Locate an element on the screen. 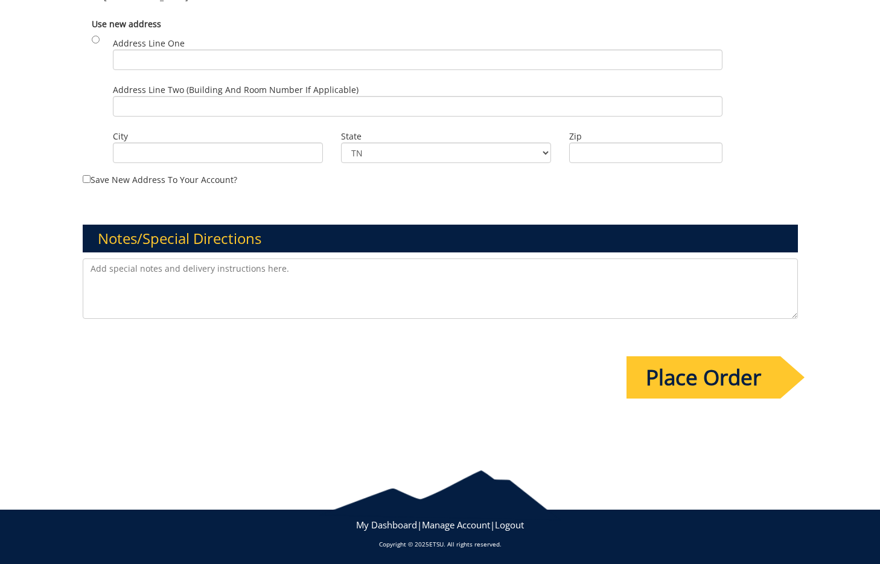 Image resolution: width=880 pixels, height=564 pixels. a: ETSU is located at coordinates (436, 544).